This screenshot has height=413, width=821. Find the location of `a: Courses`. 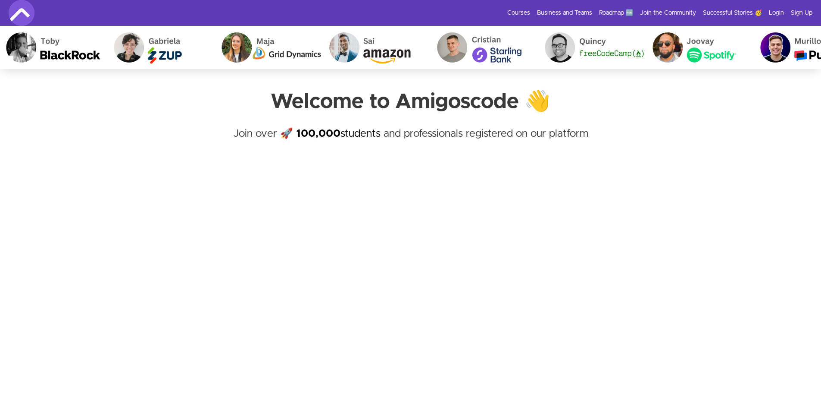

a: Courses is located at coordinates (519, 13).